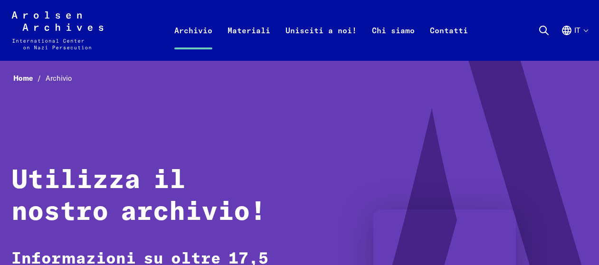 This screenshot has width=599, height=265. What do you see at coordinates (58, 78) in the screenshot?
I see `span: Archivio` at bounding box center [58, 78].